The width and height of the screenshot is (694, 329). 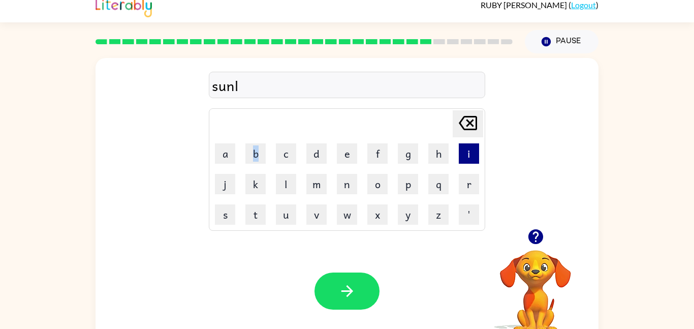 I want to click on button: p, so click(x=408, y=184).